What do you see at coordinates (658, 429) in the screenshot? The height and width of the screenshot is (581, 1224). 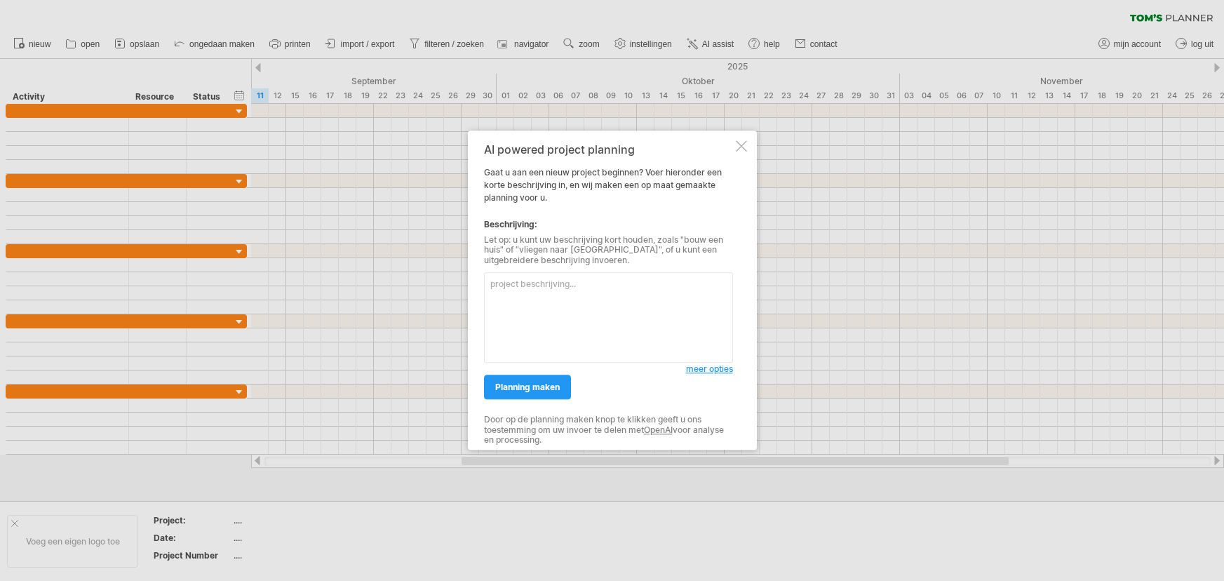 I see `a: OpenAI` at bounding box center [658, 429].